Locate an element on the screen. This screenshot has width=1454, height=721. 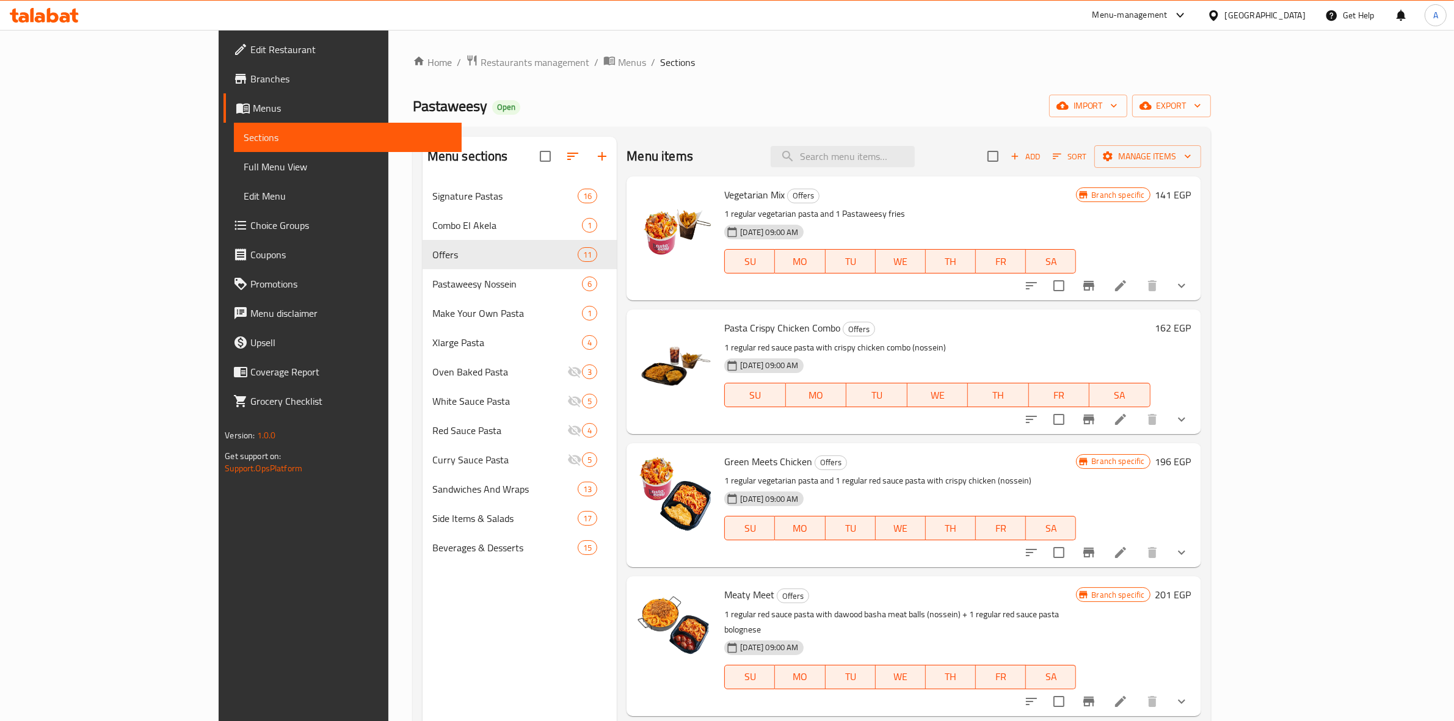
div: Open is located at coordinates (506, 107).